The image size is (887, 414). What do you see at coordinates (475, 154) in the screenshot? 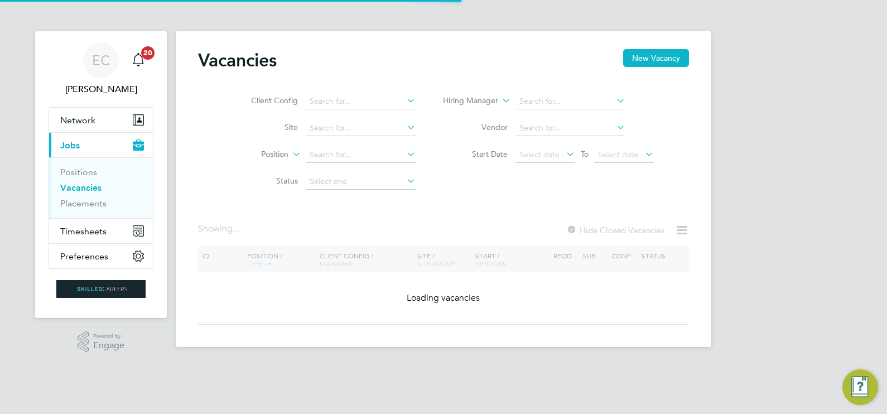
I see `label: Start Date` at bounding box center [475, 154].